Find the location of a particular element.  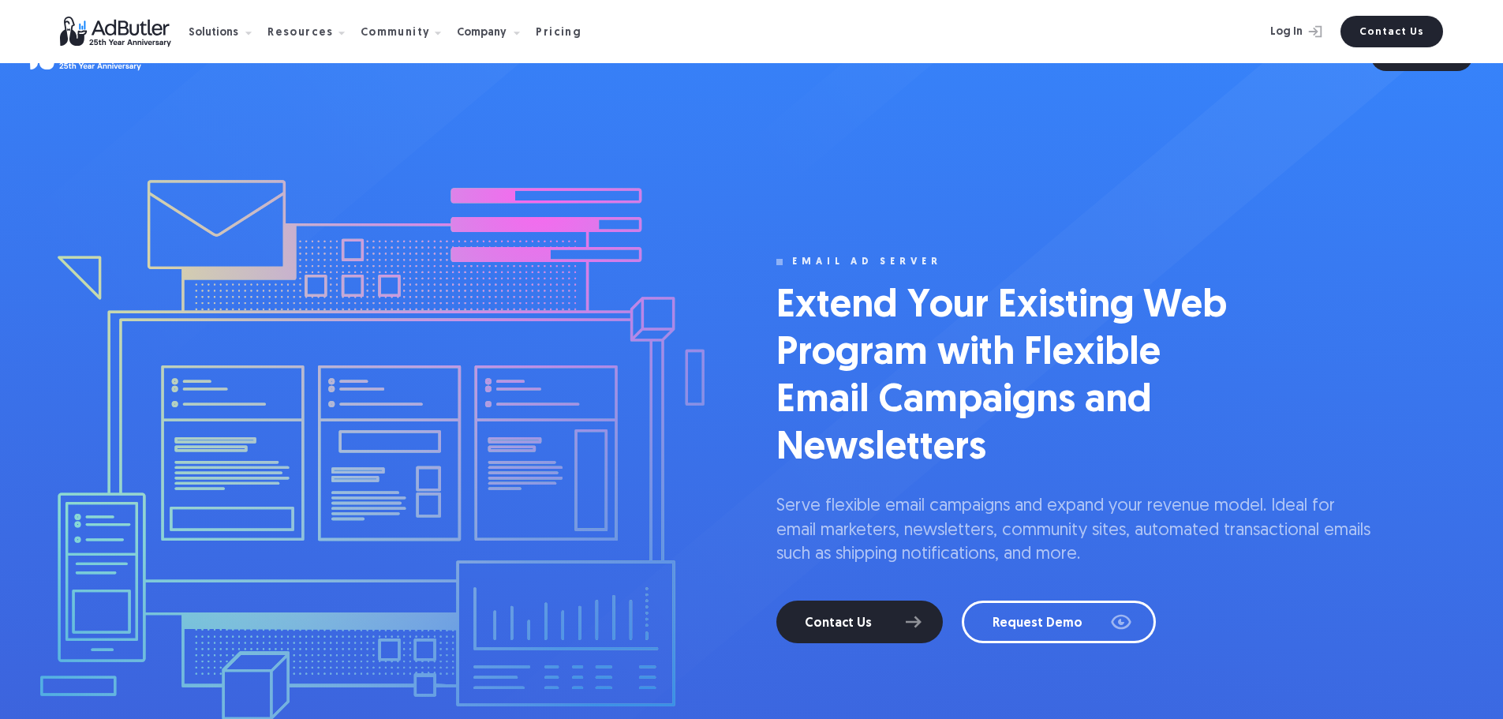

a: Log In is located at coordinates (1280, 32).